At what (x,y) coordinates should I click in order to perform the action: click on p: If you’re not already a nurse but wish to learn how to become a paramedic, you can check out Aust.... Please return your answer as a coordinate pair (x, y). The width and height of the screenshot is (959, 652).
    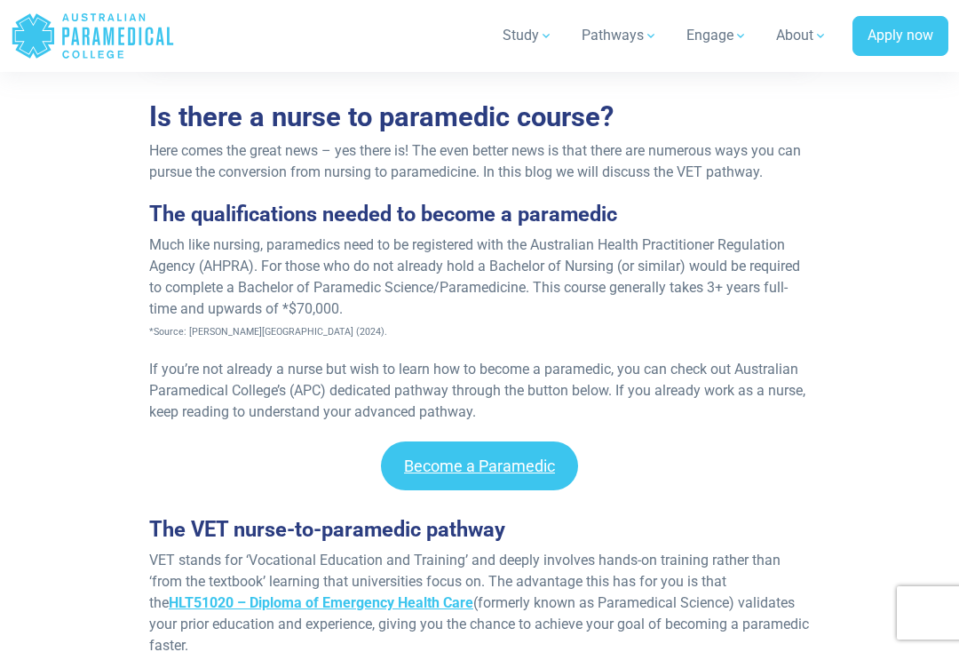
    Looking at the image, I should click on (479, 391).